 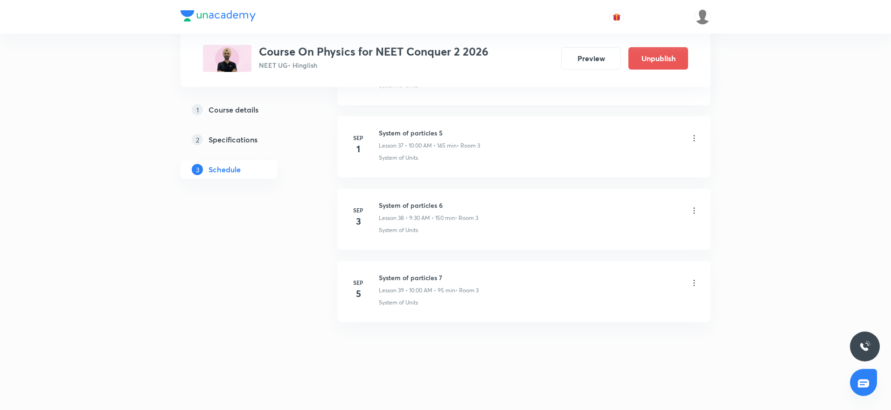 What do you see at coordinates (358, 221) in the screenshot?
I see `h4: 3` at bounding box center [358, 221].